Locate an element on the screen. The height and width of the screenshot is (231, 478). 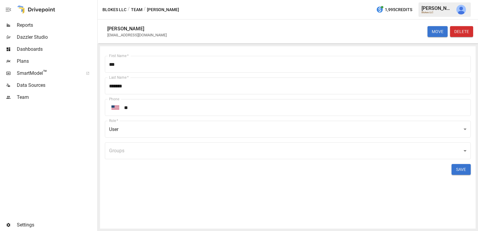
img: Julie Wilton is located at coordinates (461, 10).